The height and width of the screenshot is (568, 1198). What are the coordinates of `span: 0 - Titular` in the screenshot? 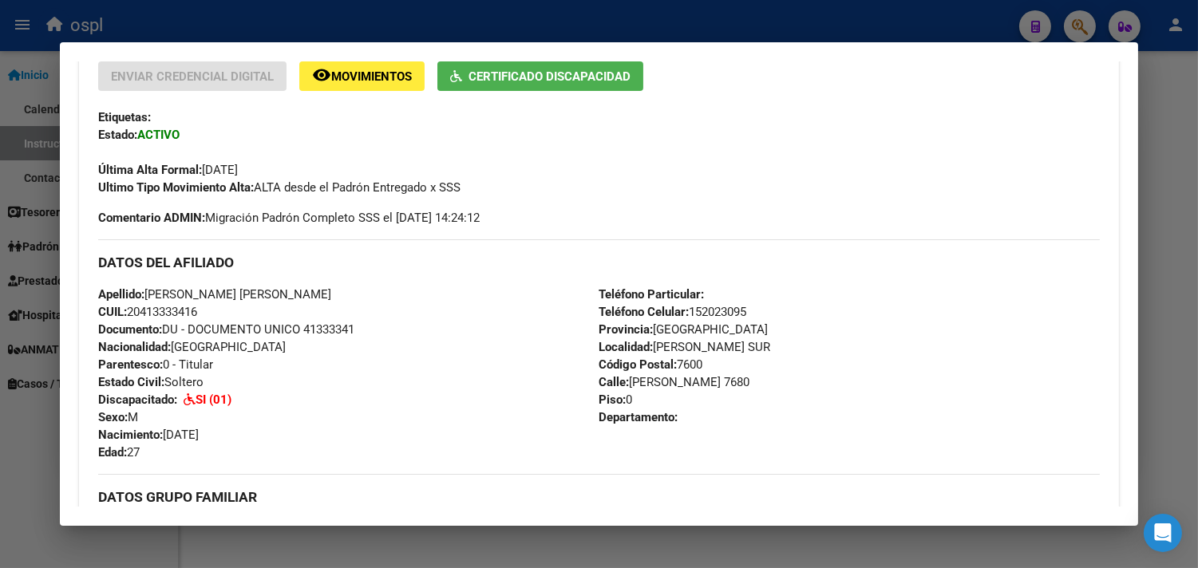 It's located at (156, 365).